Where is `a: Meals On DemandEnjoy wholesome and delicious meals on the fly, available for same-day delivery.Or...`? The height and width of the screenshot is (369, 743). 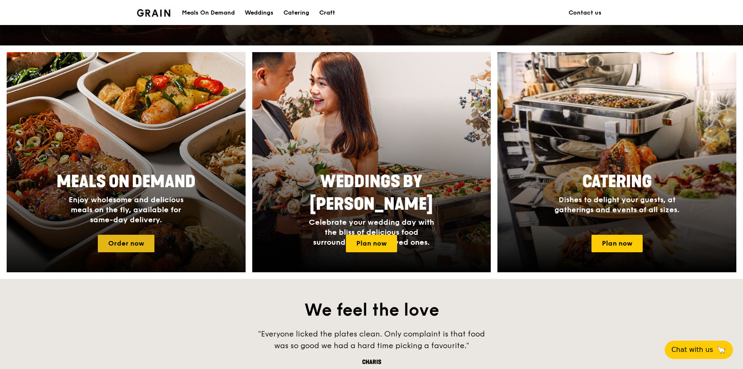 a: Meals On DemandEnjoy wholesome and delicious meals on the fly, available for same-day delivery.Or... is located at coordinates (126, 162).